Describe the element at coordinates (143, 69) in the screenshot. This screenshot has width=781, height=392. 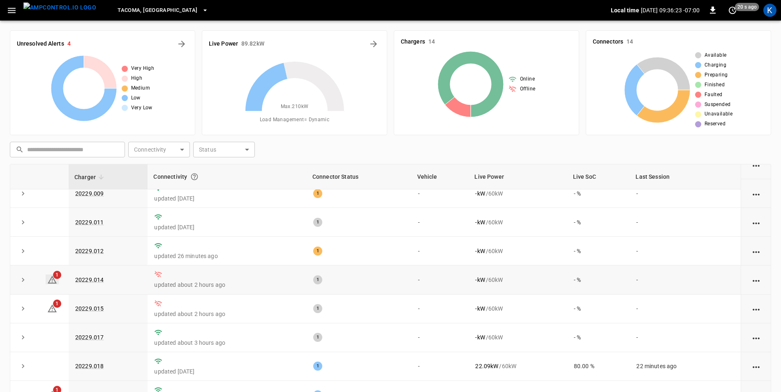
I see `span: Very High` at that location.